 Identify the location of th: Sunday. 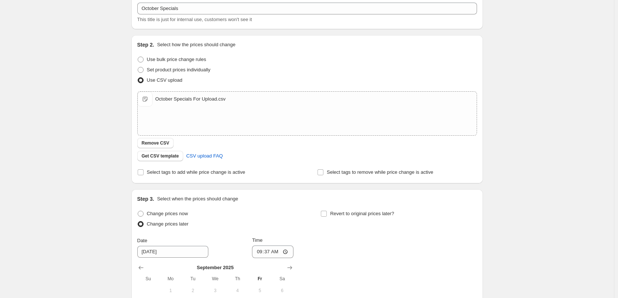
(148, 279).